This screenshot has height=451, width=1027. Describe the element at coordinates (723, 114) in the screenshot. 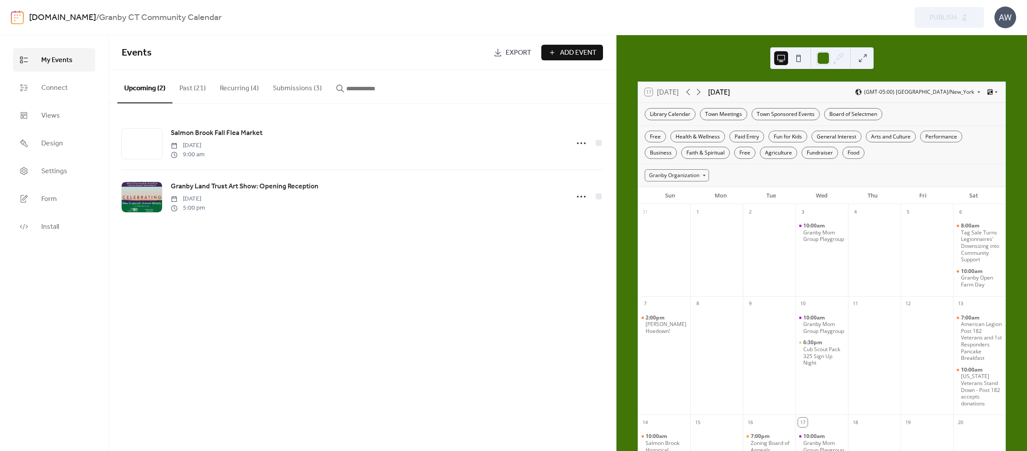

I see `div: Town Meetings` at that location.